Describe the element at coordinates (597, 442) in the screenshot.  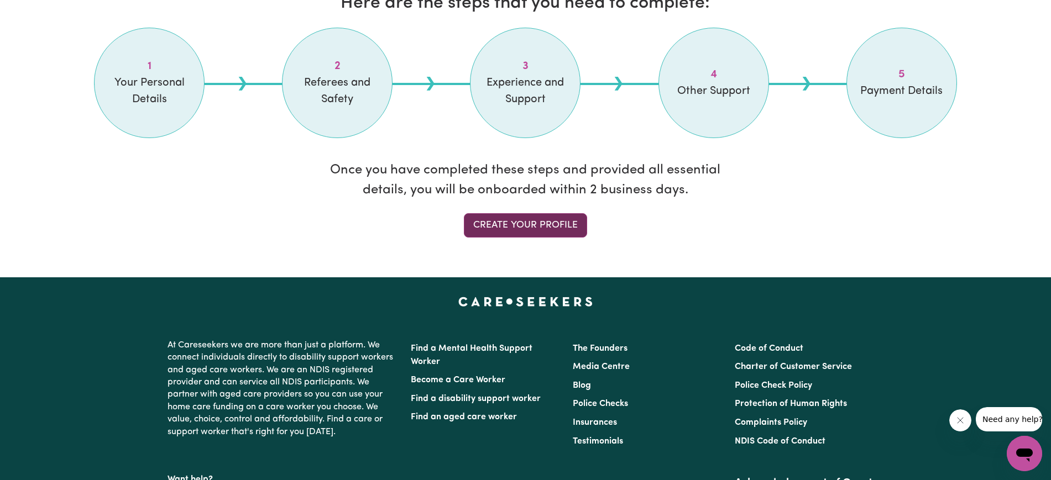
I see `a: Testimonials` at that location.